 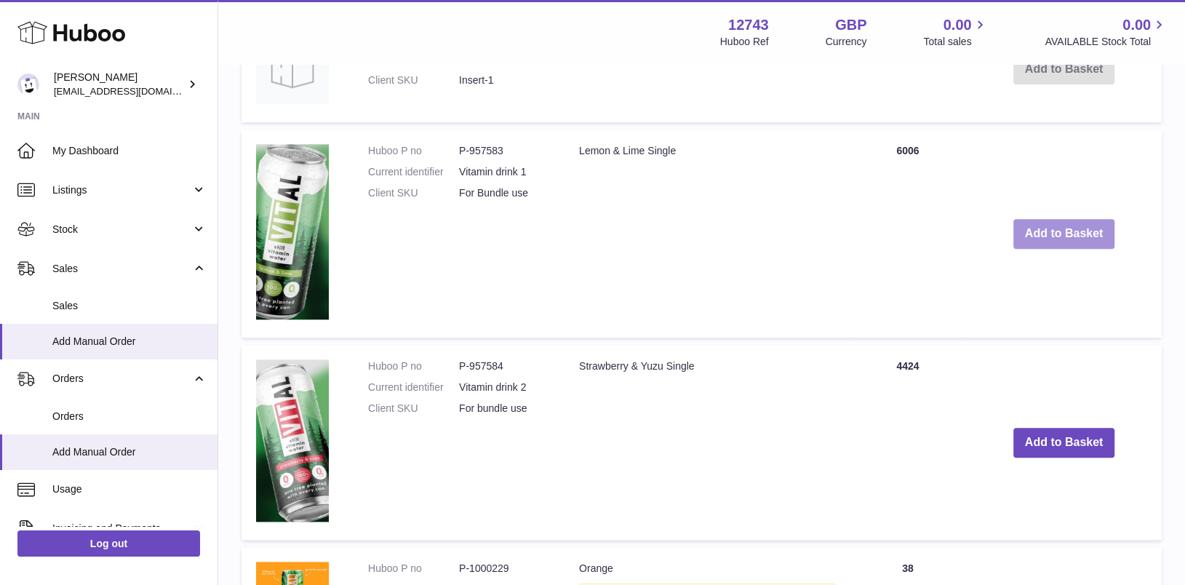 What do you see at coordinates (744, 41) in the screenshot?
I see `div: Huboo Ref` at bounding box center [744, 41].